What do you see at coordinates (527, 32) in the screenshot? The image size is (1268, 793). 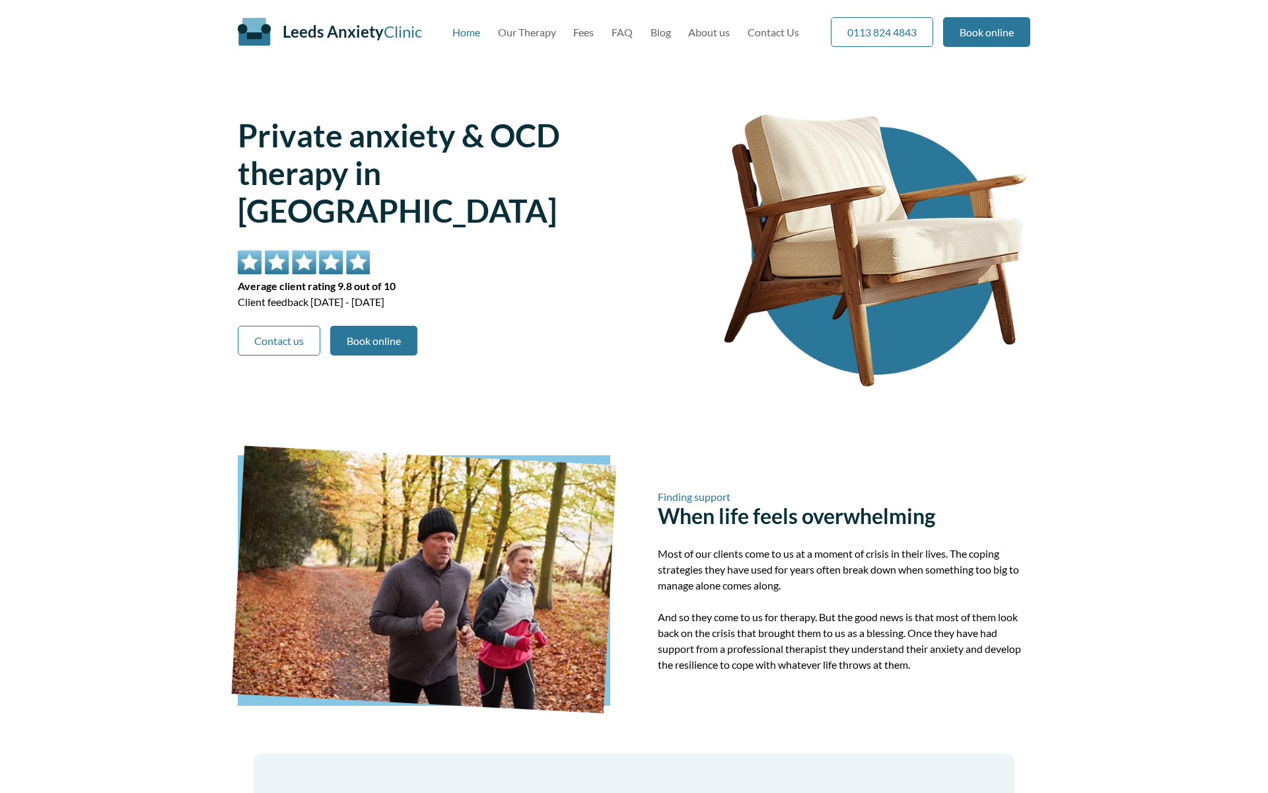 I see `a: Our Therapy` at bounding box center [527, 32].